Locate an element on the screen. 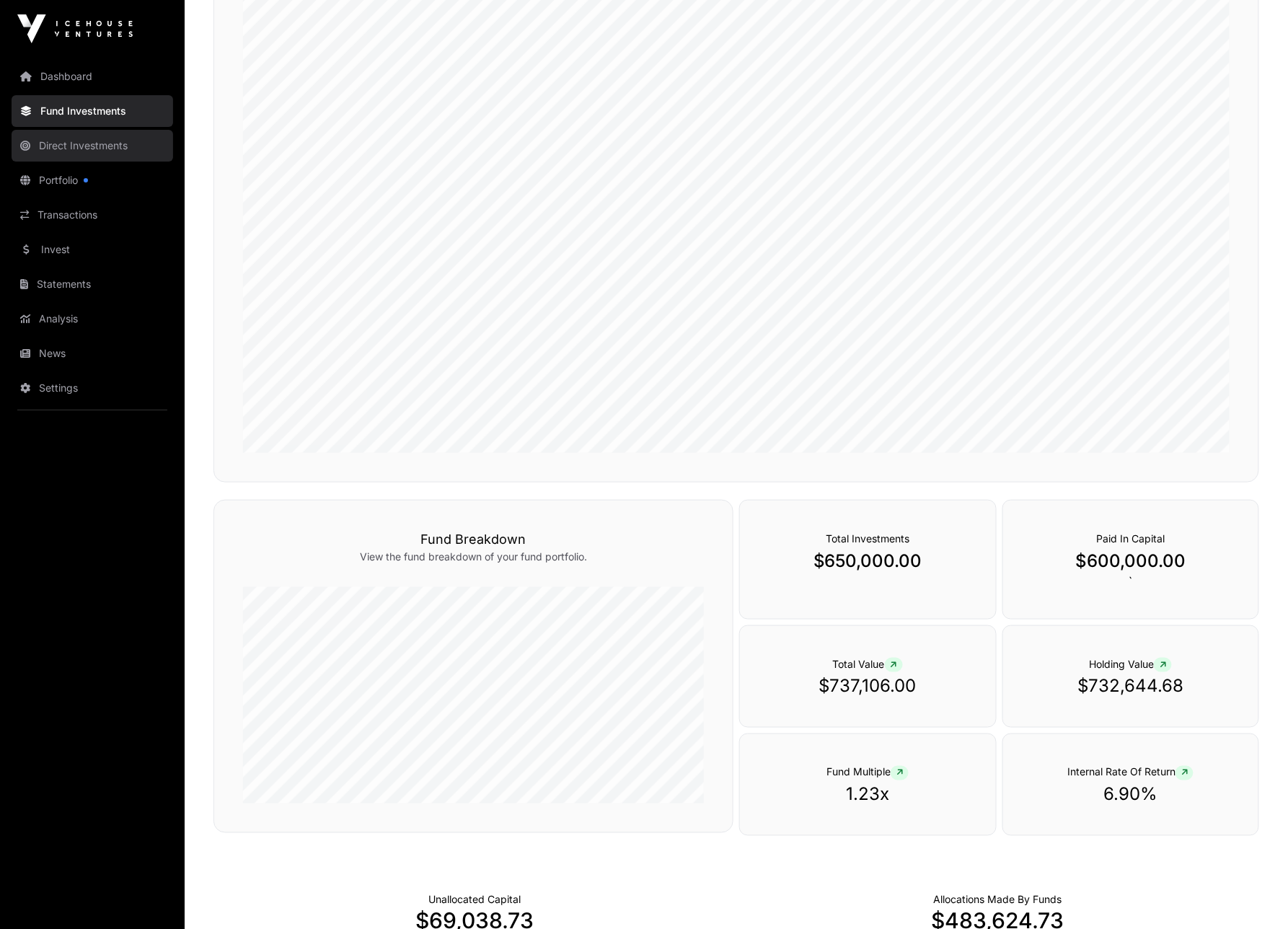 This screenshot has height=929, width=1288. span: Paid In Capital is located at coordinates (1130, 538).